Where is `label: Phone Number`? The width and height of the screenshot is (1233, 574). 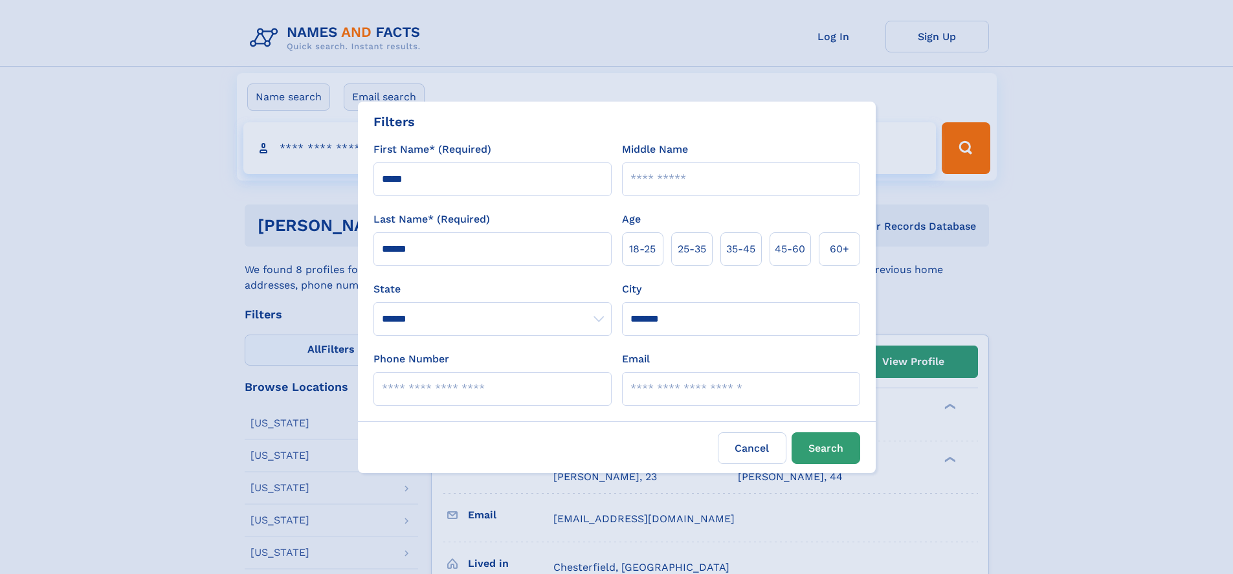 label: Phone Number is located at coordinates (411, 359).